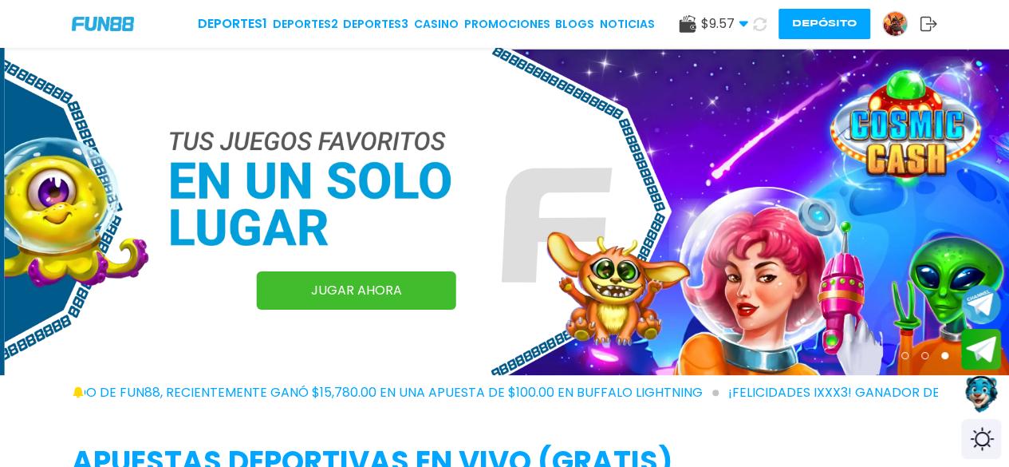 The image size is (1009, 467). I want to click on img: Avatar, so click(895, 24).